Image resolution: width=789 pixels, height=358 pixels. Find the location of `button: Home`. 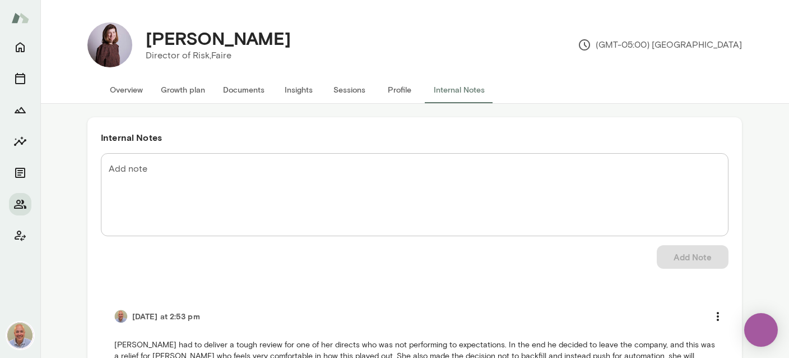

button: Home is located at coordinates (20, 47).